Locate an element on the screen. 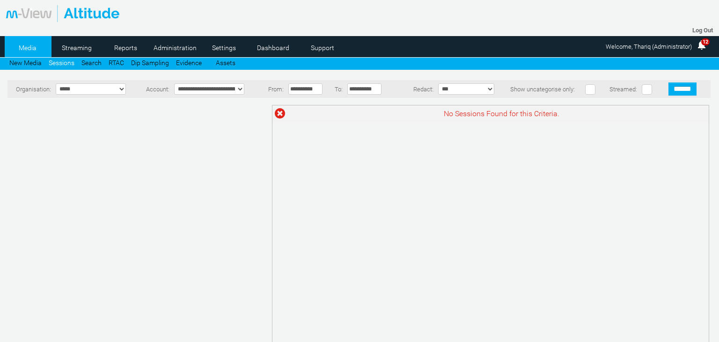  a: Dip Sampling is located at coordinates (150, 63).